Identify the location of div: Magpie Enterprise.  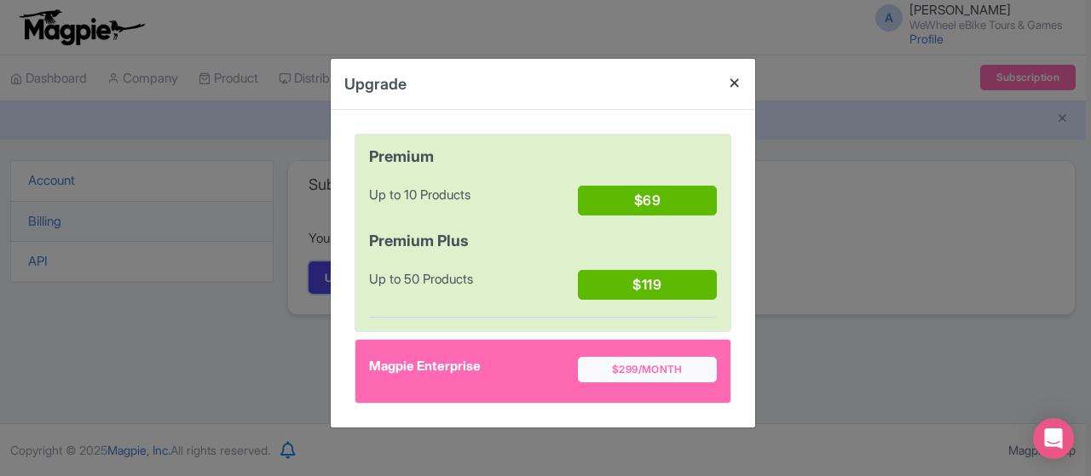
(473, 373).